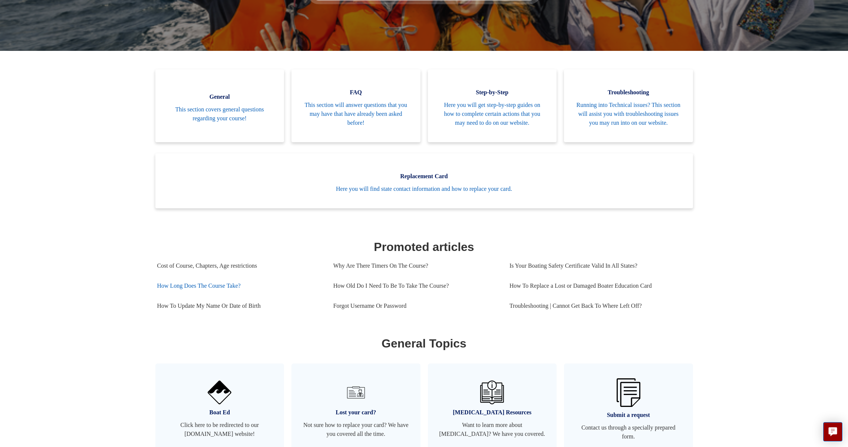  I want to click on h1: Promoted articles, so click(424, 247).